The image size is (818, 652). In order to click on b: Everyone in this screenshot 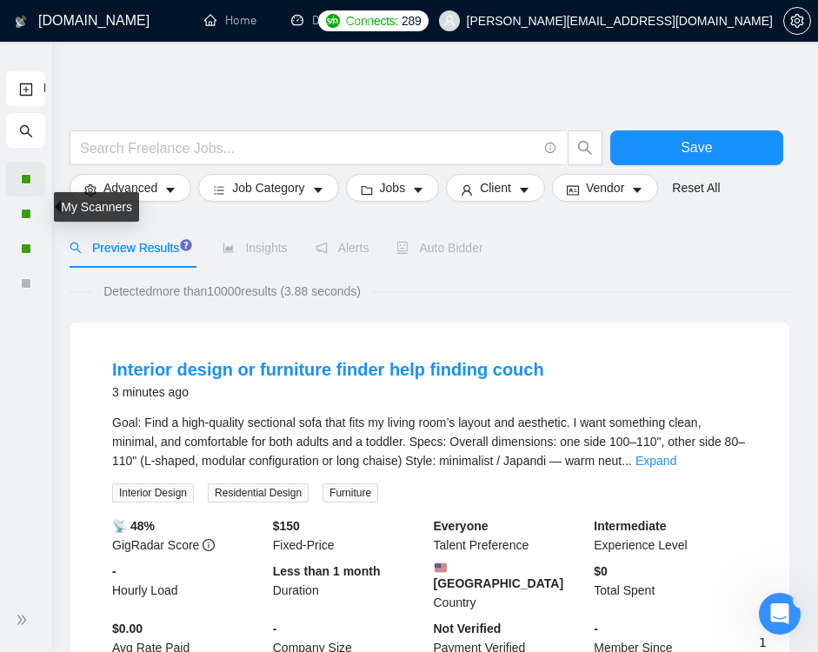, I will do `click(461, 526)`.